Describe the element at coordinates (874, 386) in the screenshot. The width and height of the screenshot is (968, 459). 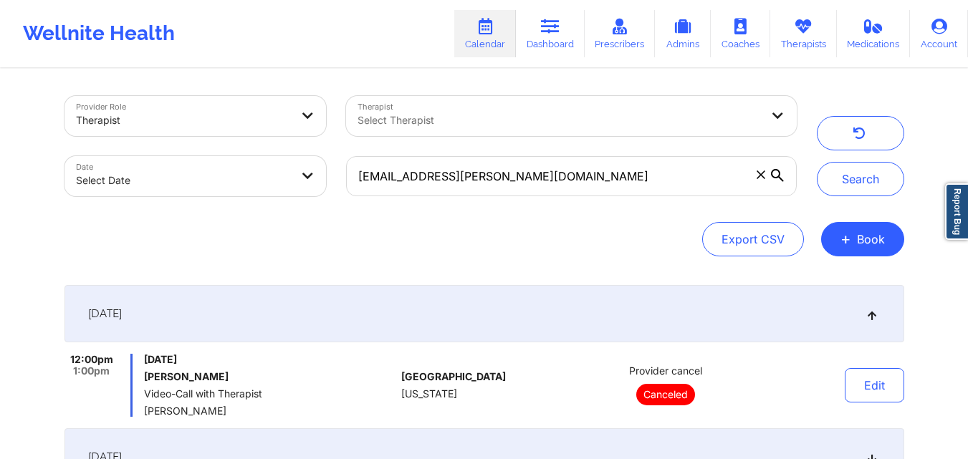
I see `button: Edit` at that location.